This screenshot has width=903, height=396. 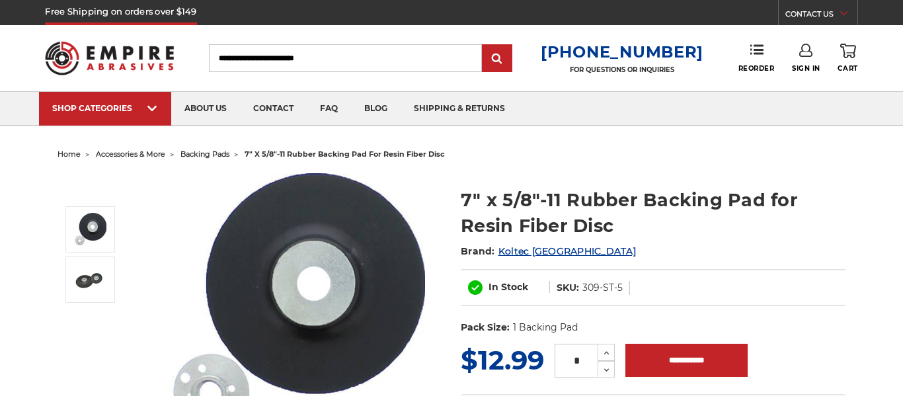 What do you see at coordinates (206, 108) in the screenshot?
I see `a: about us` at bounding box center [206, 108].